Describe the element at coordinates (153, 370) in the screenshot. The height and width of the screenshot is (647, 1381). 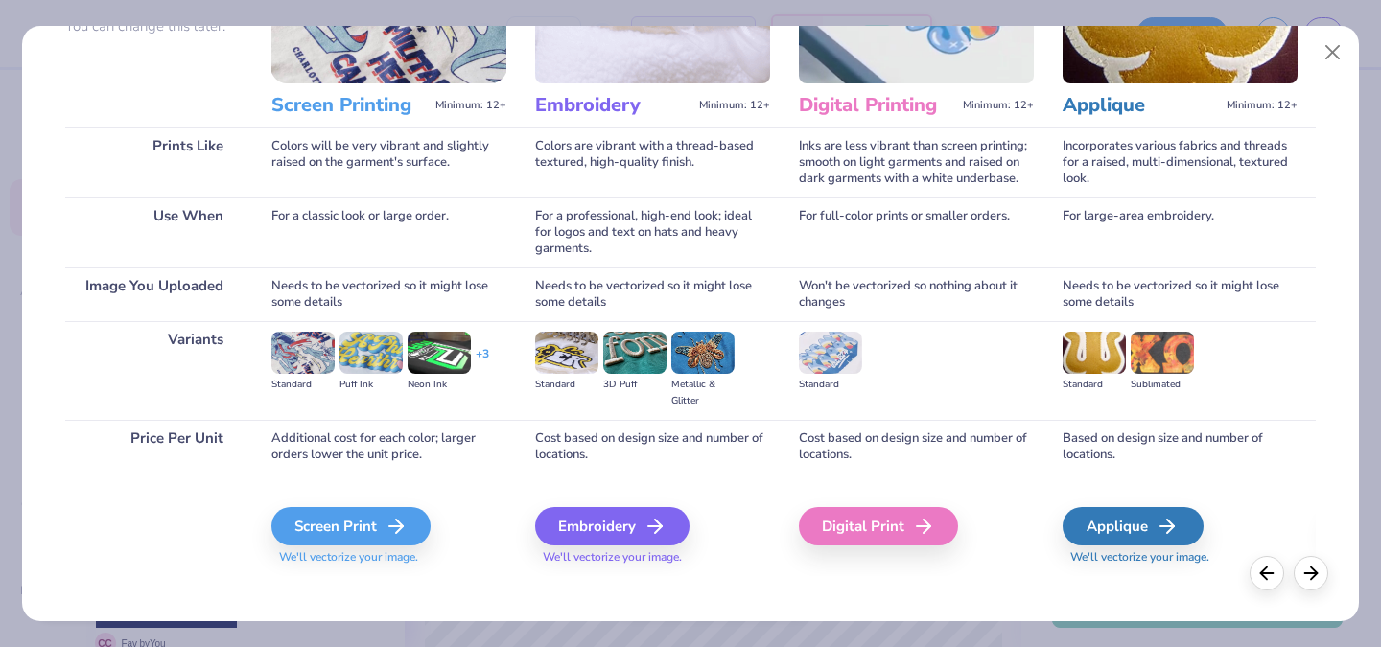
I see `div: Variants` at that location.